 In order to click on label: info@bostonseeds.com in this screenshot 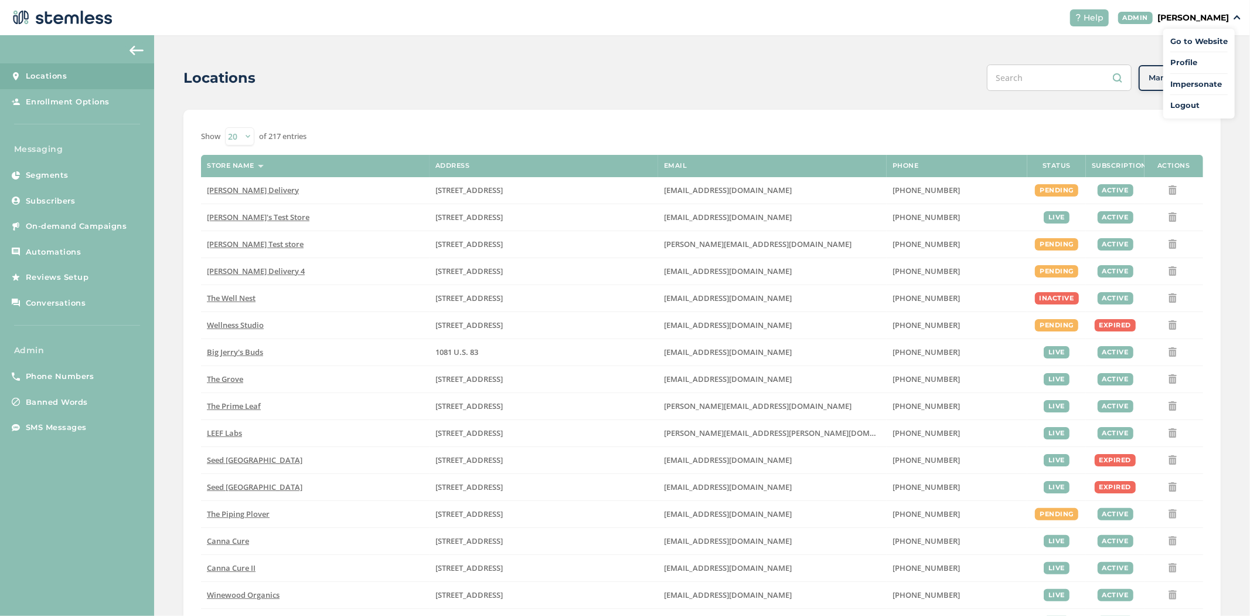, I will do `click(773, 487)`.